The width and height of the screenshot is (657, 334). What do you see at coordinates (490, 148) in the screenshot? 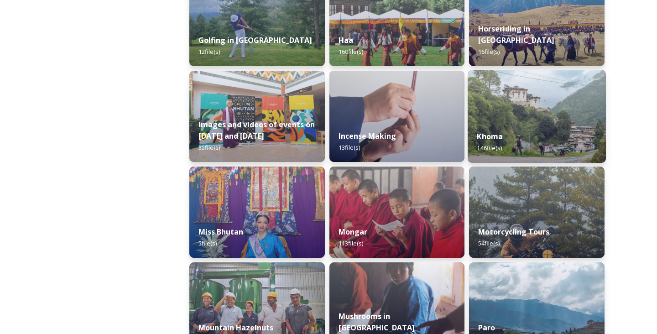
I see `span: 146 file(s)` at bounding box center [490, 148].